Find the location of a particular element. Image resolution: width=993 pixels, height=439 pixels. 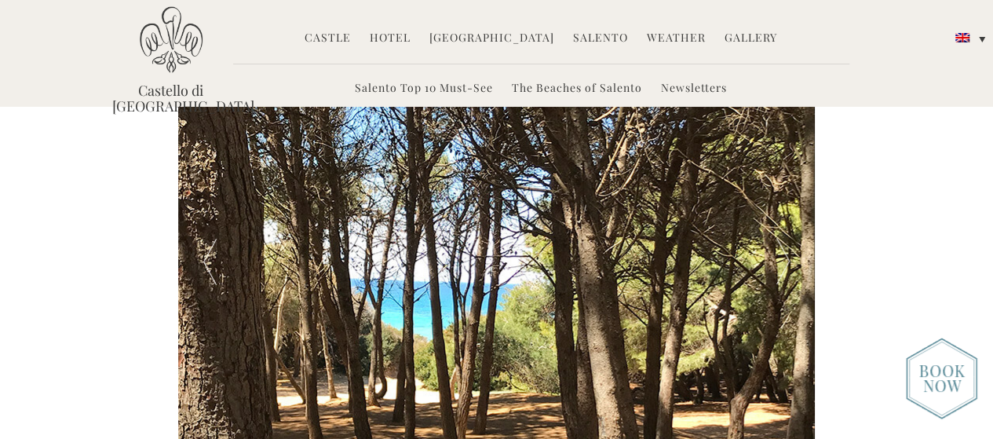

a: The Beaches of Salento is located at coordinates (577, 89).